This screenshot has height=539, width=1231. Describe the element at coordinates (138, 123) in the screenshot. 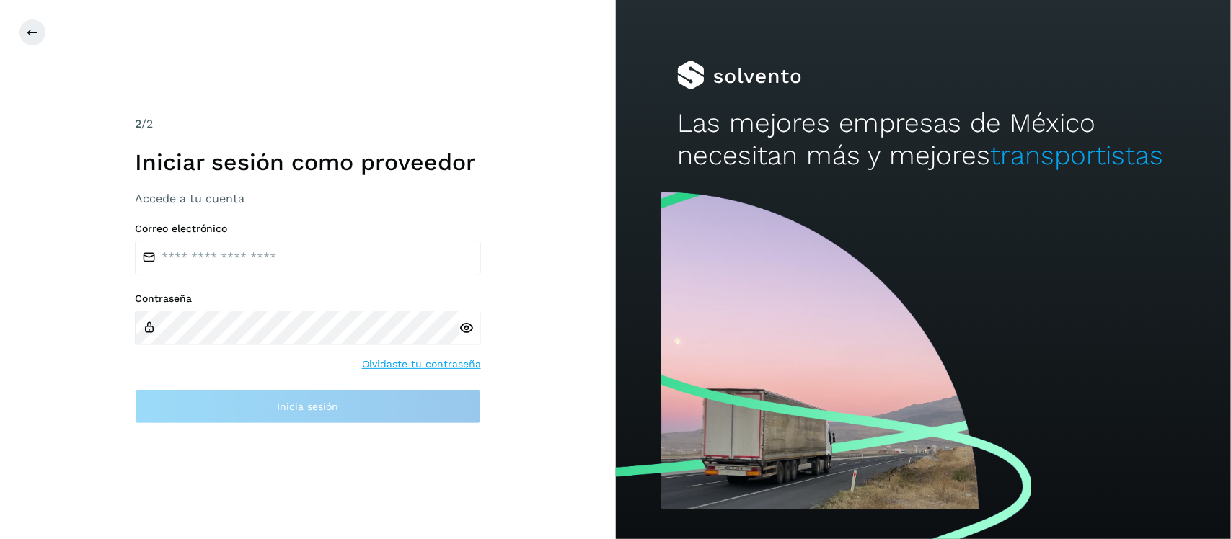

I see `span: 2` at that location.